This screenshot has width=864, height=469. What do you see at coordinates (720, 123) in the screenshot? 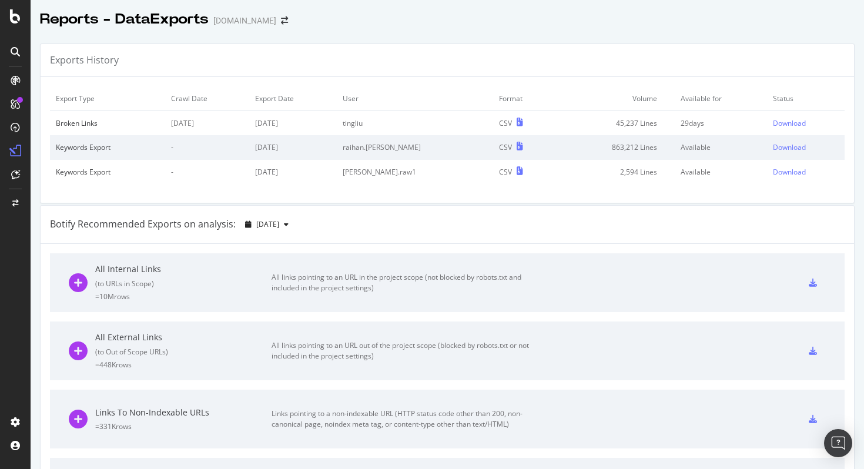
I see `td: 29 days` at bounding box center [720, 123].